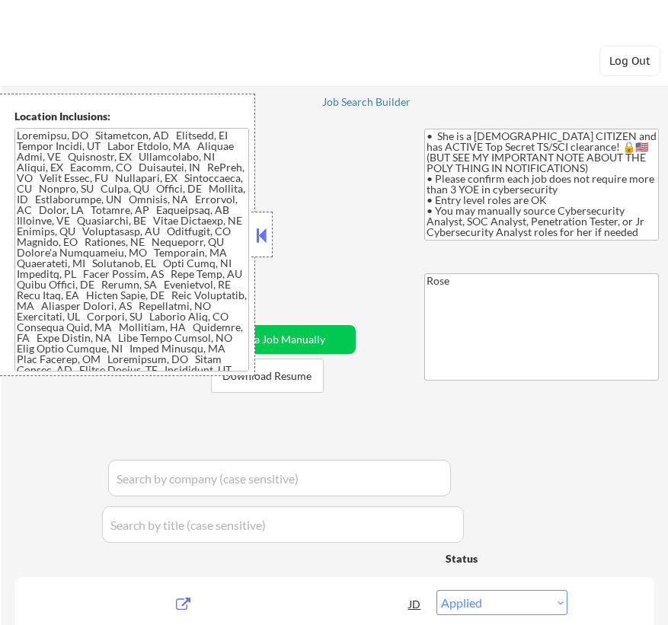 The width and height of the screenshot is (668, 625). What do you see at coordinates (366, 102) in the screenshot?
I see `div: Job Search Builder` at bounding box center [366, 102].